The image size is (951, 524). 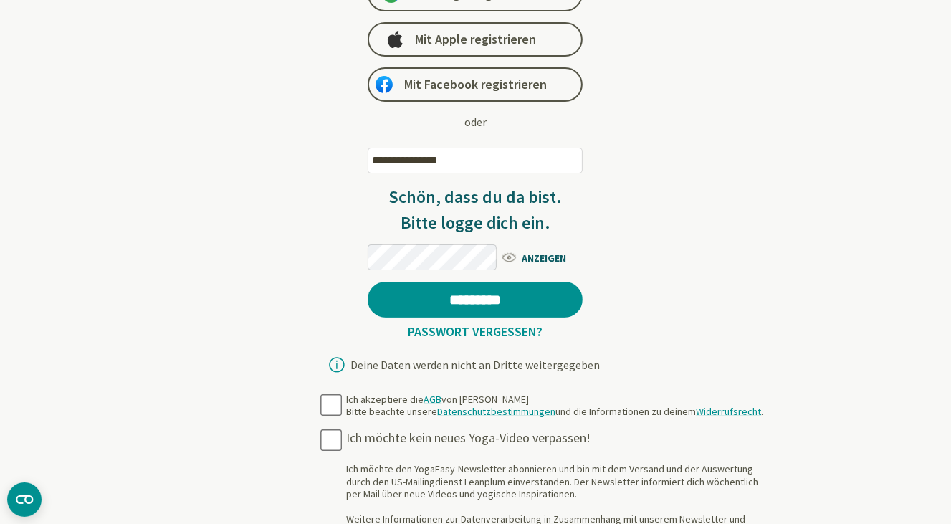 I want to click on div: Deine Daten werden nicht an Dritte weitergegeben, so click(x=475, y=365).